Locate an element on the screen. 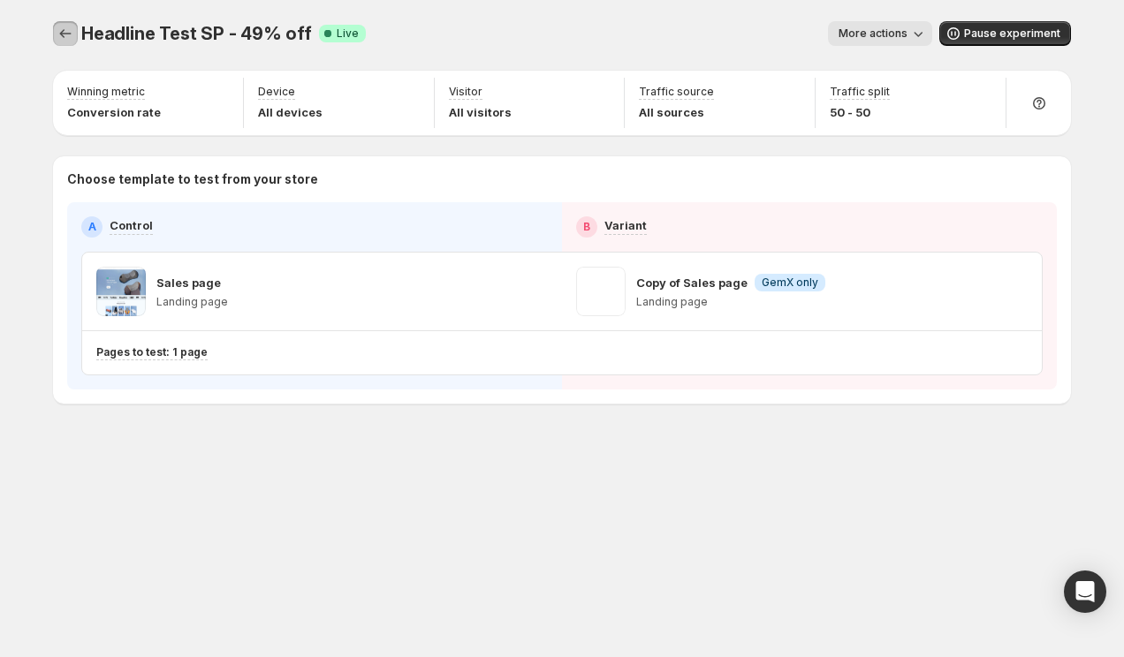 The height and width of the screenshot is (657, 1124). span: More actions is located at coordinates (873, 34).